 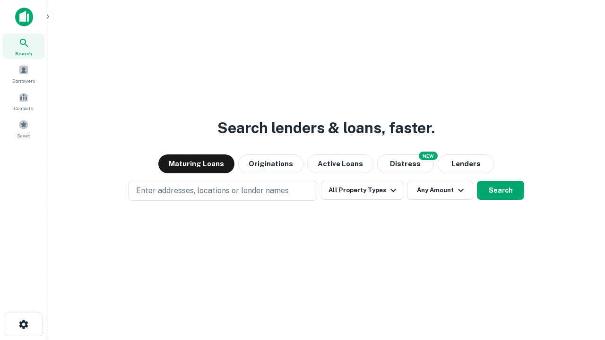 What do you see at coordinates (24, 81) in the screenshot?
I see `span: Borrowers` at bounding box center [24, 81].